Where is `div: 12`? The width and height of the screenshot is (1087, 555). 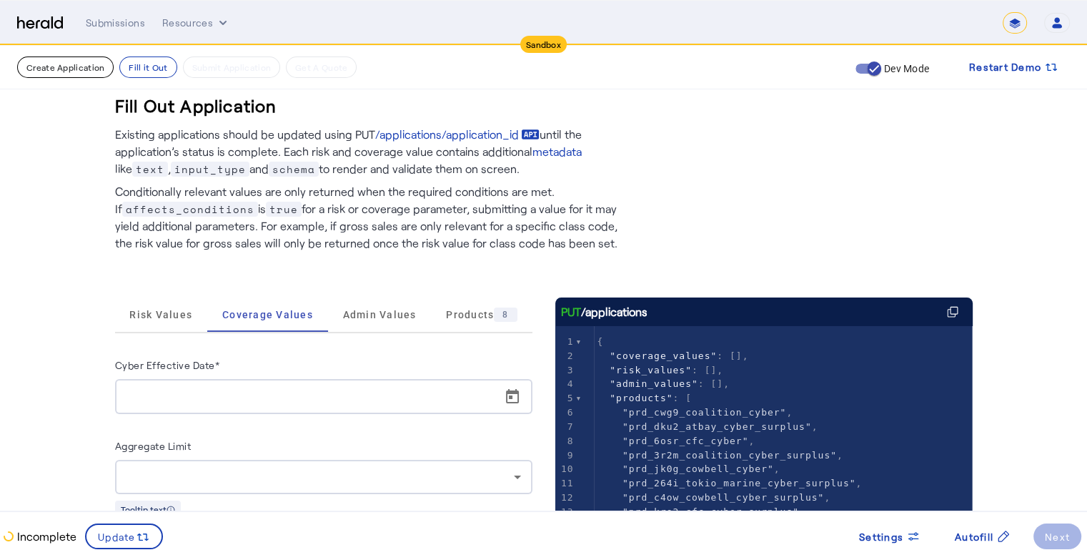 div: 12 is located at coordinates (565, 498).